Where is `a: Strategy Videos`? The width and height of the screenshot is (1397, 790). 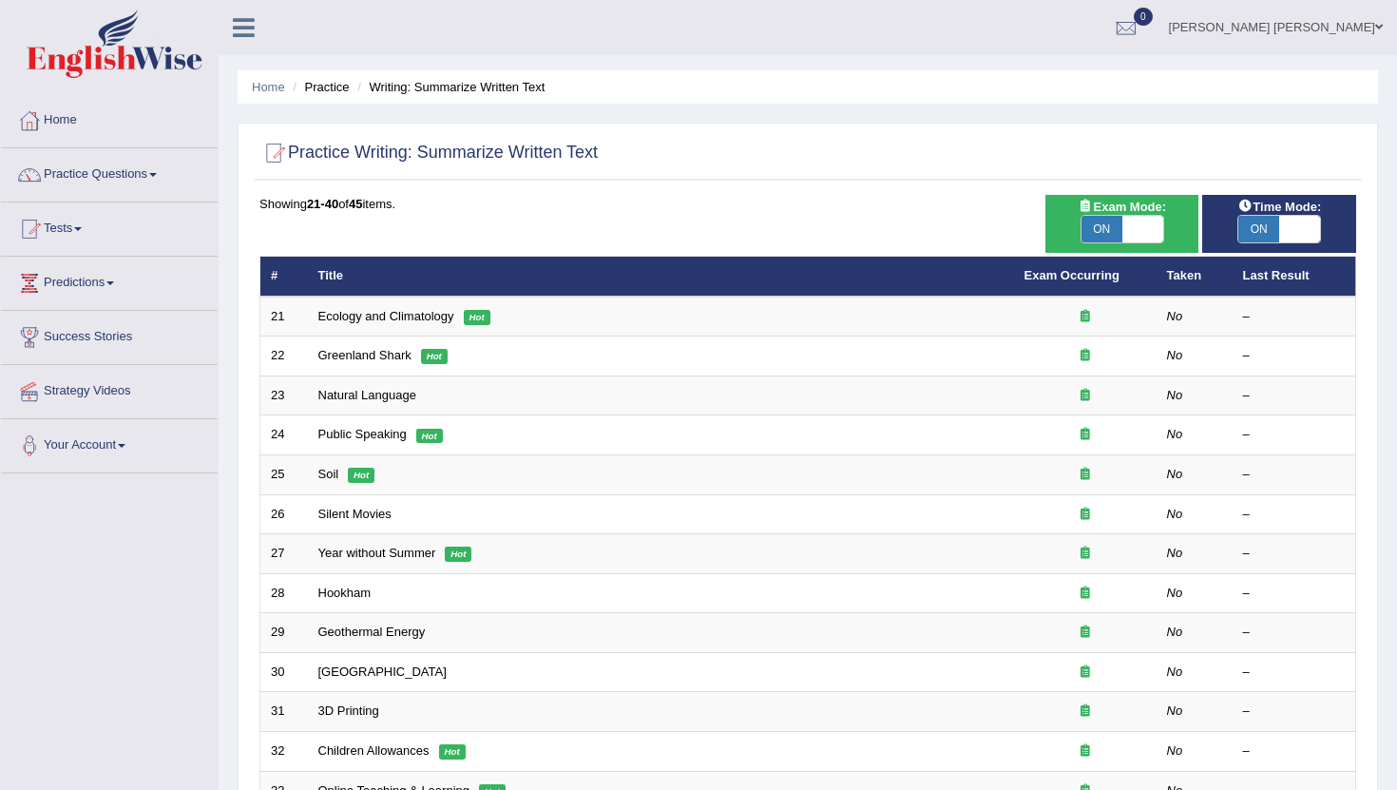
a: Strategy Videos is located at coordinates (109, 389).